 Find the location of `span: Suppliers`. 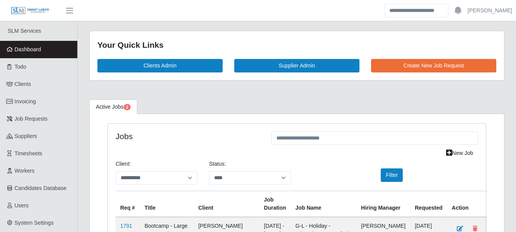

span: Suppliers is located at coordinates (26, 136).